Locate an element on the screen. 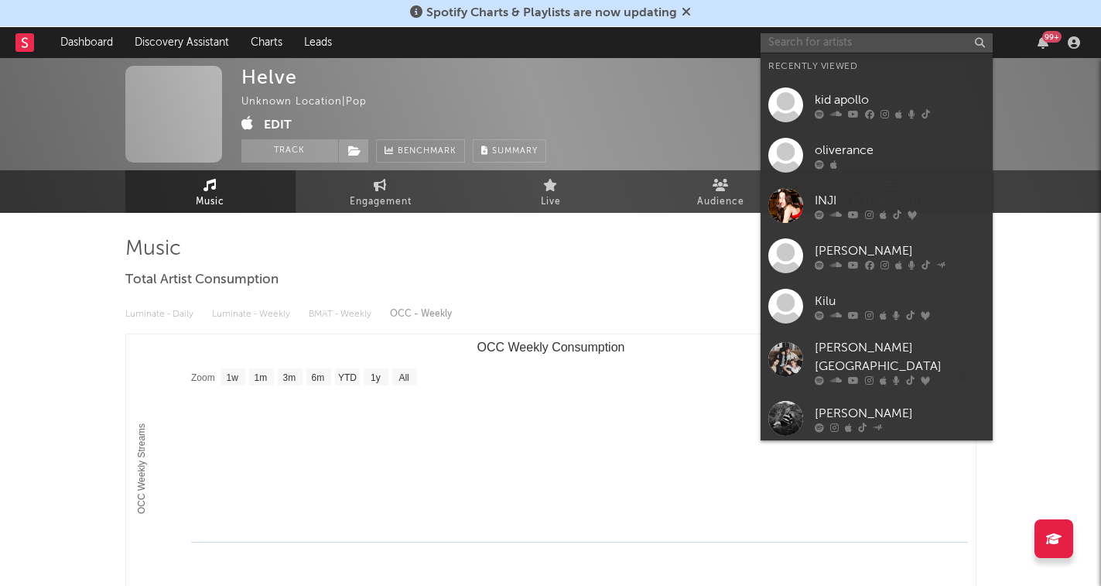  div: oliverance is located at coordinates (900, 150).